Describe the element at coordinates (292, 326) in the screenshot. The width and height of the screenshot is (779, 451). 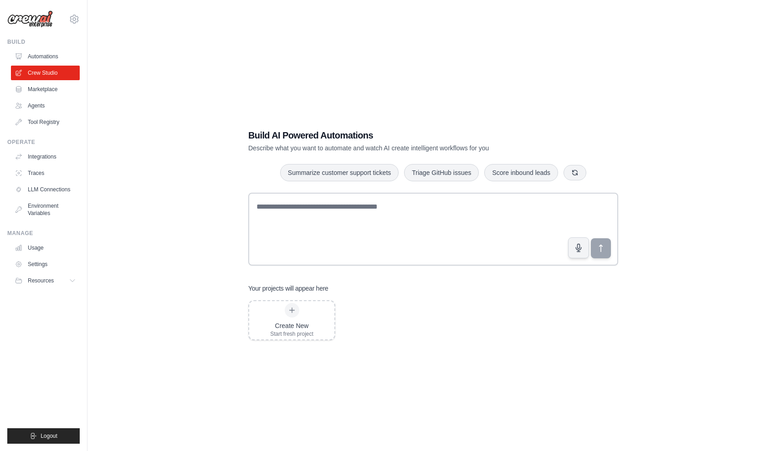
I see `div: Create New` at that location.